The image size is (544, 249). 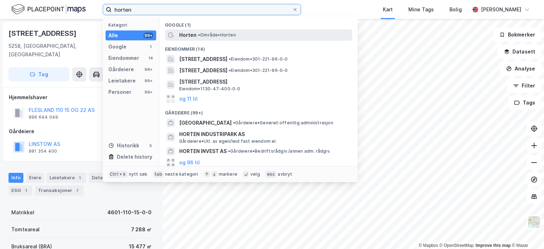 I want to click on div: markere, so click(x=228, y=174).